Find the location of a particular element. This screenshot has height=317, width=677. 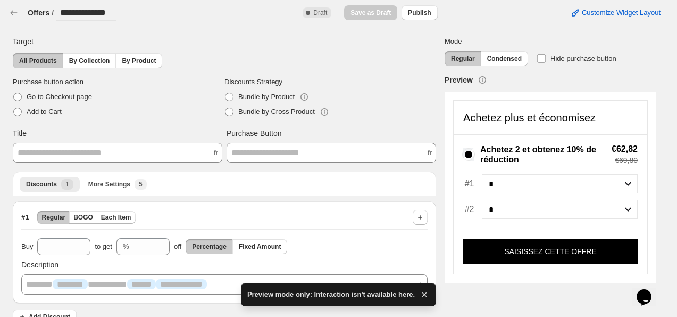

button: Condensed is located at coordinates (504, 59).